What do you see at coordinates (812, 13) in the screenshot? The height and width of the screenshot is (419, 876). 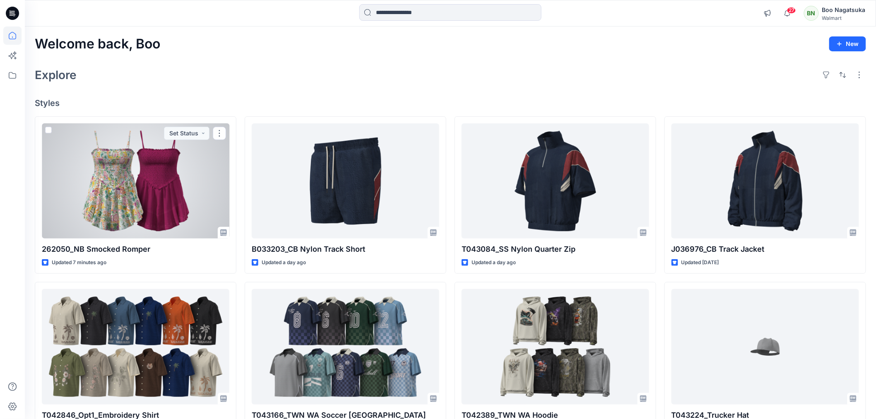 I see `div: BN` at bounding box center [812, 13].